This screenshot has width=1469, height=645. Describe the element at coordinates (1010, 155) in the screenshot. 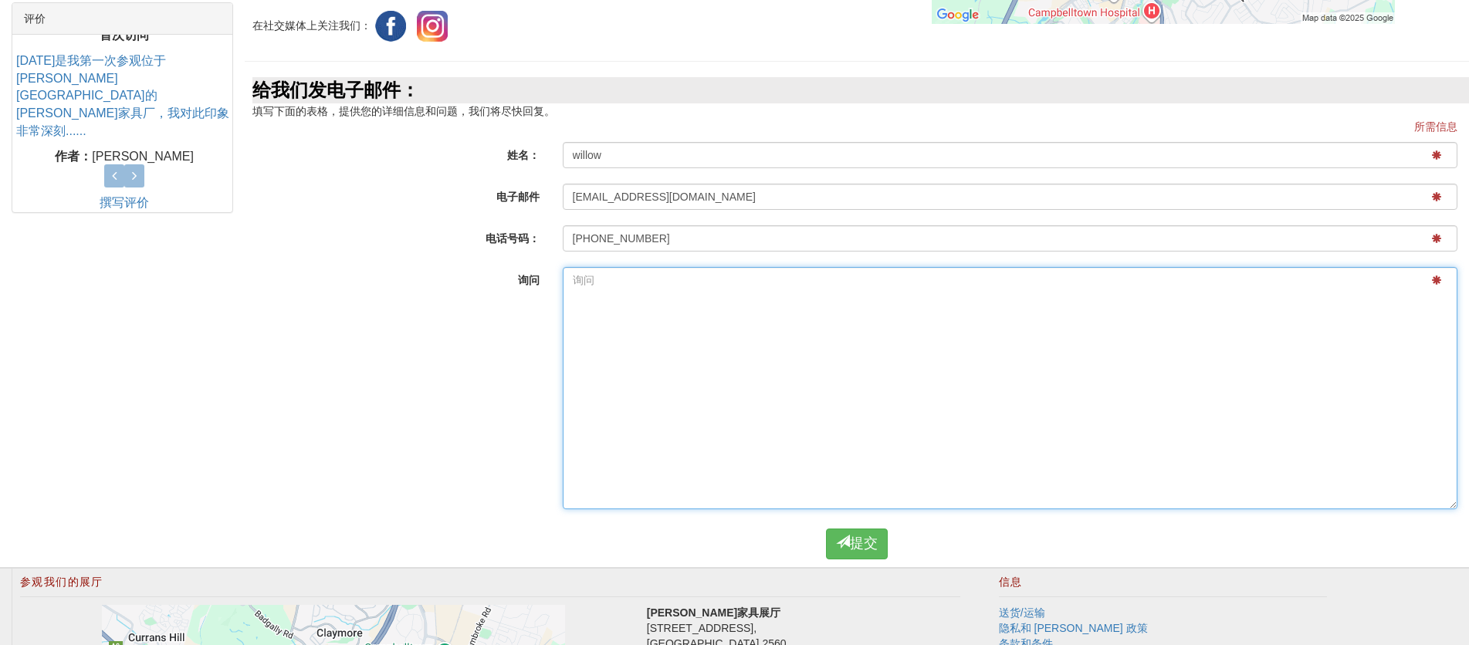

I see `input: 姓名：` at that location.